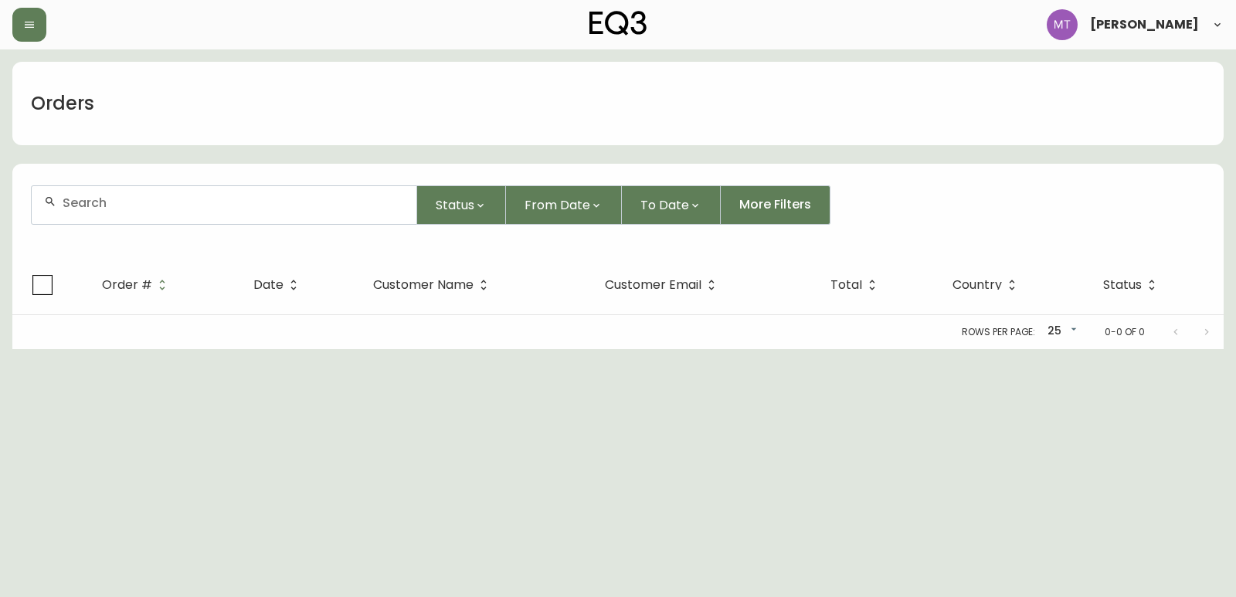  What do you see at coordinates (998, 332) in the screenshot?
I see `p: Rows per page:` at bounding box center [998, 332].